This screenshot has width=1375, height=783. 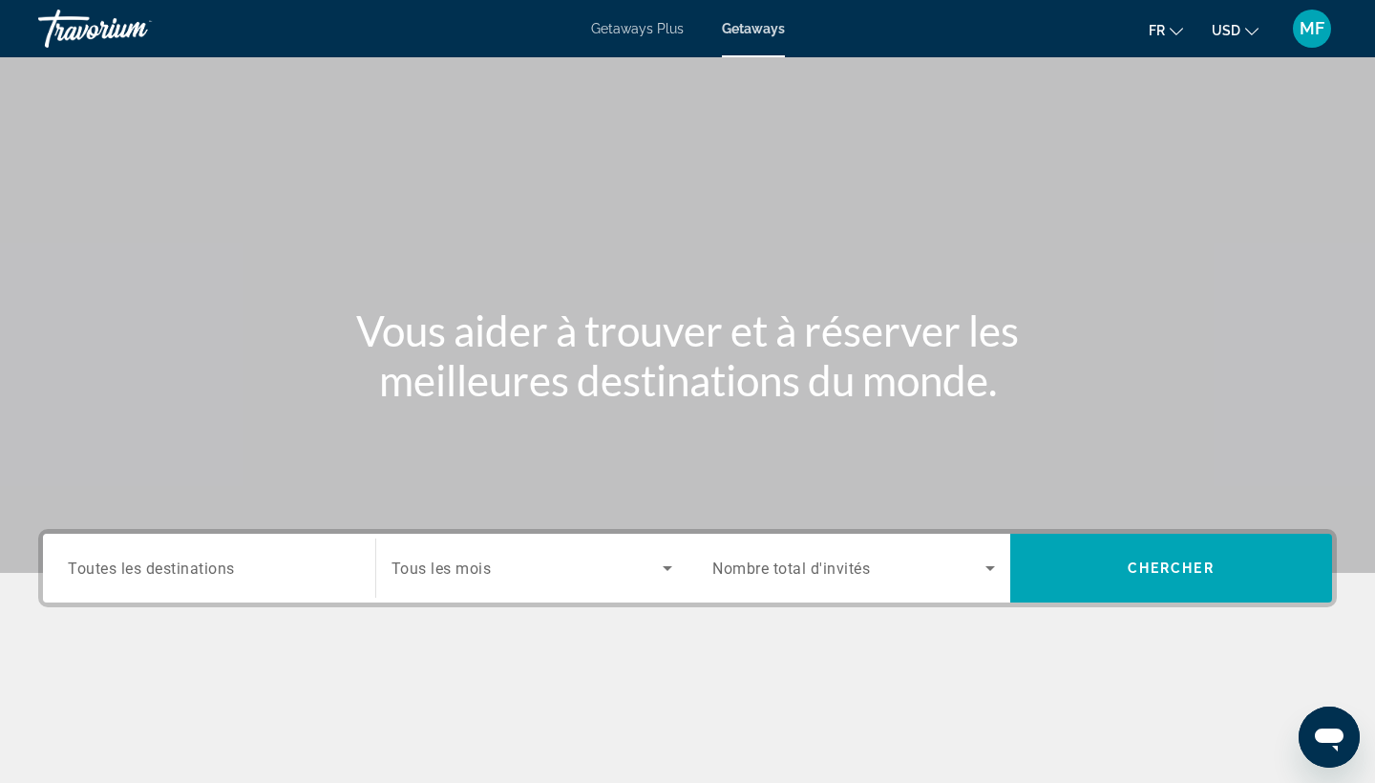 I want to click on span: fr, so click(x=1156, y=31).